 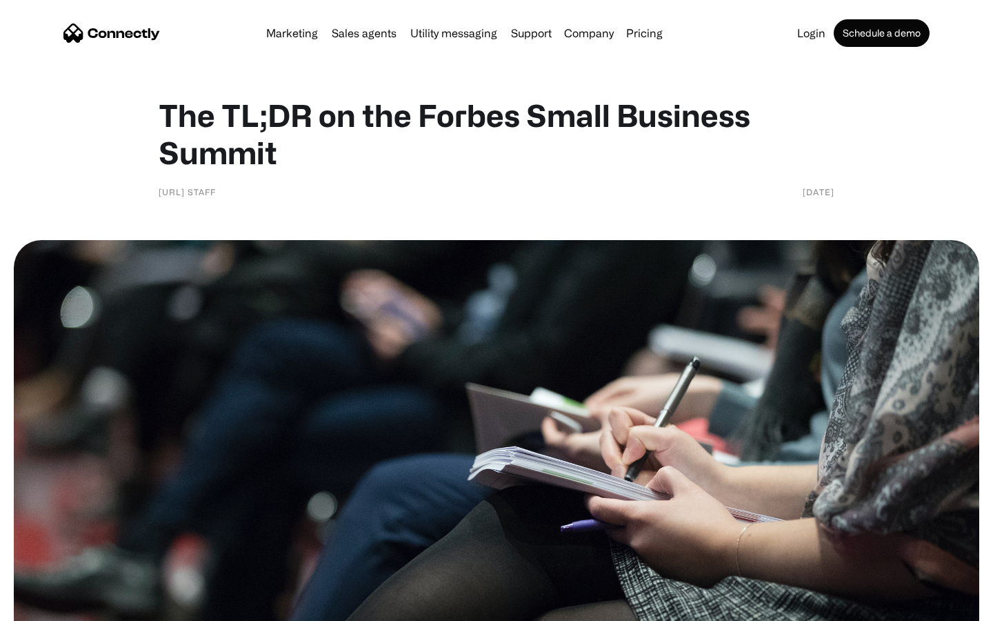 What do you see at coordinates (454, 33) in the screenshot?
I see `a: Utility messaging` at bounding box center [454, 33].